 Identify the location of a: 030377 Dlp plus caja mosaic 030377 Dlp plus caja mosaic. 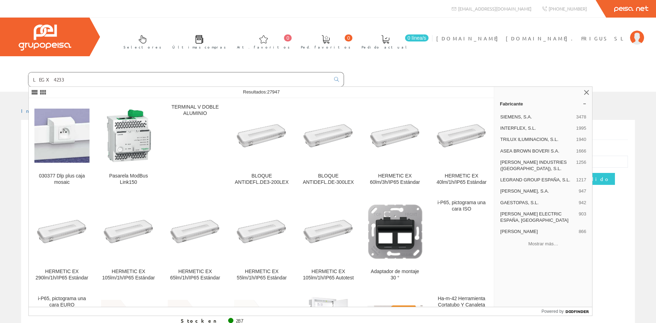
(62, 146).